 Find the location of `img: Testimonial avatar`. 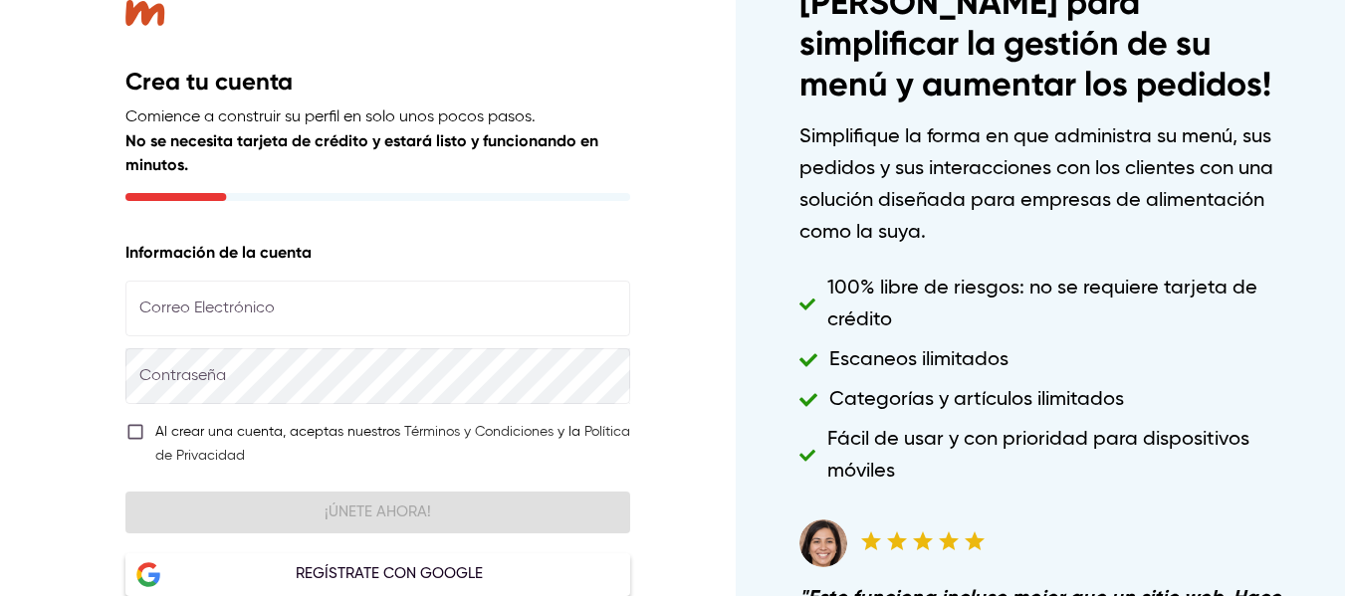

img: Testimonial avatar is located at coordinates (823, 544).